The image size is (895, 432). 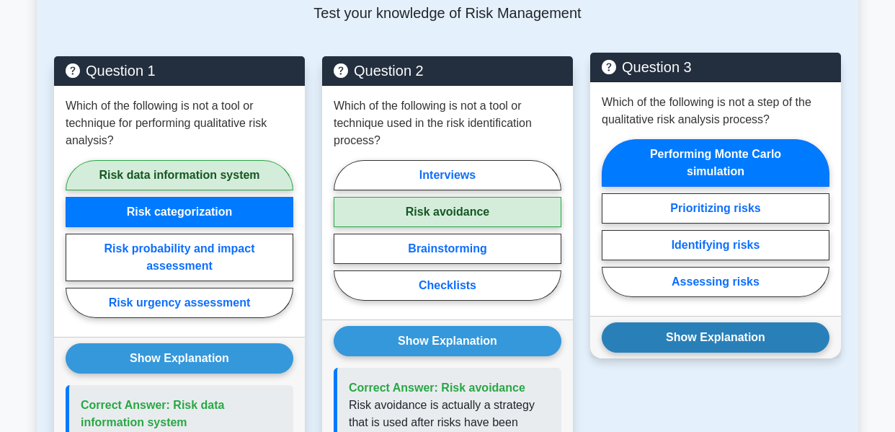 I want to click on h5: Question 2, so click(x=447, y=71).